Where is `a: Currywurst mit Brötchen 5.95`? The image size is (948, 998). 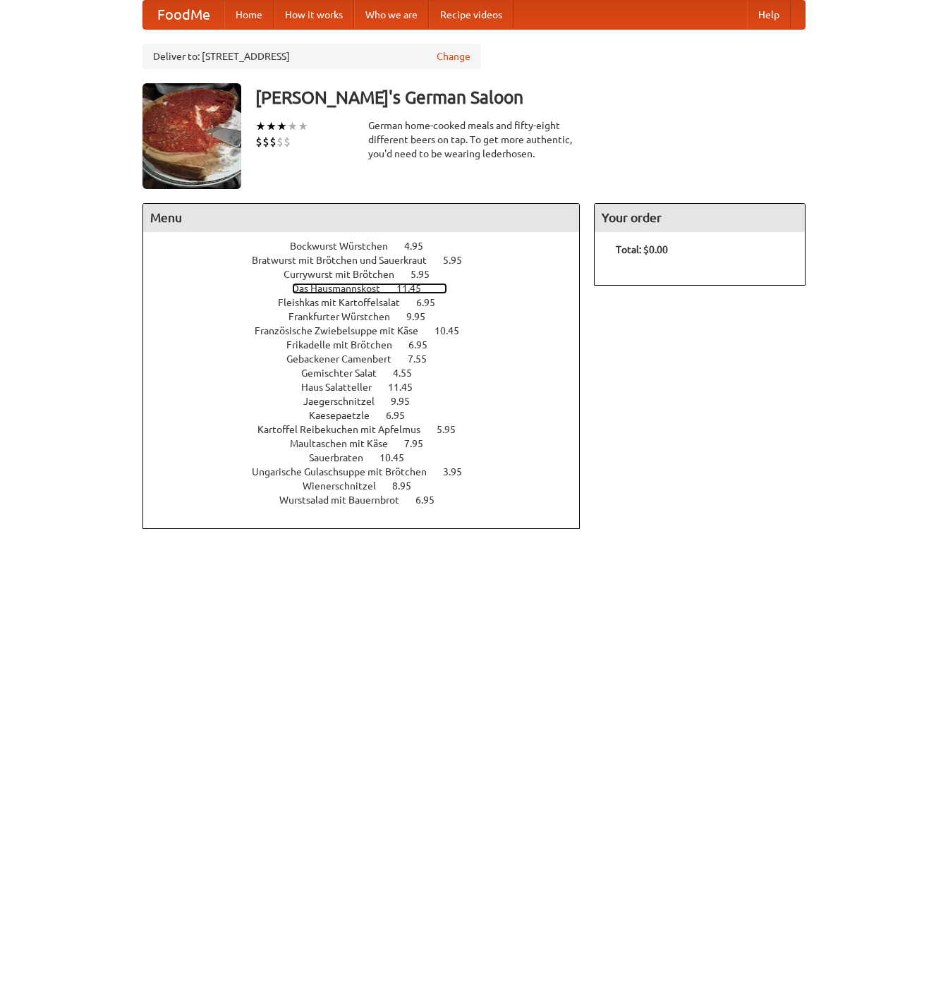
a: Currywurst mit Brötchen 5.95 is located at coordinates (370, 274).